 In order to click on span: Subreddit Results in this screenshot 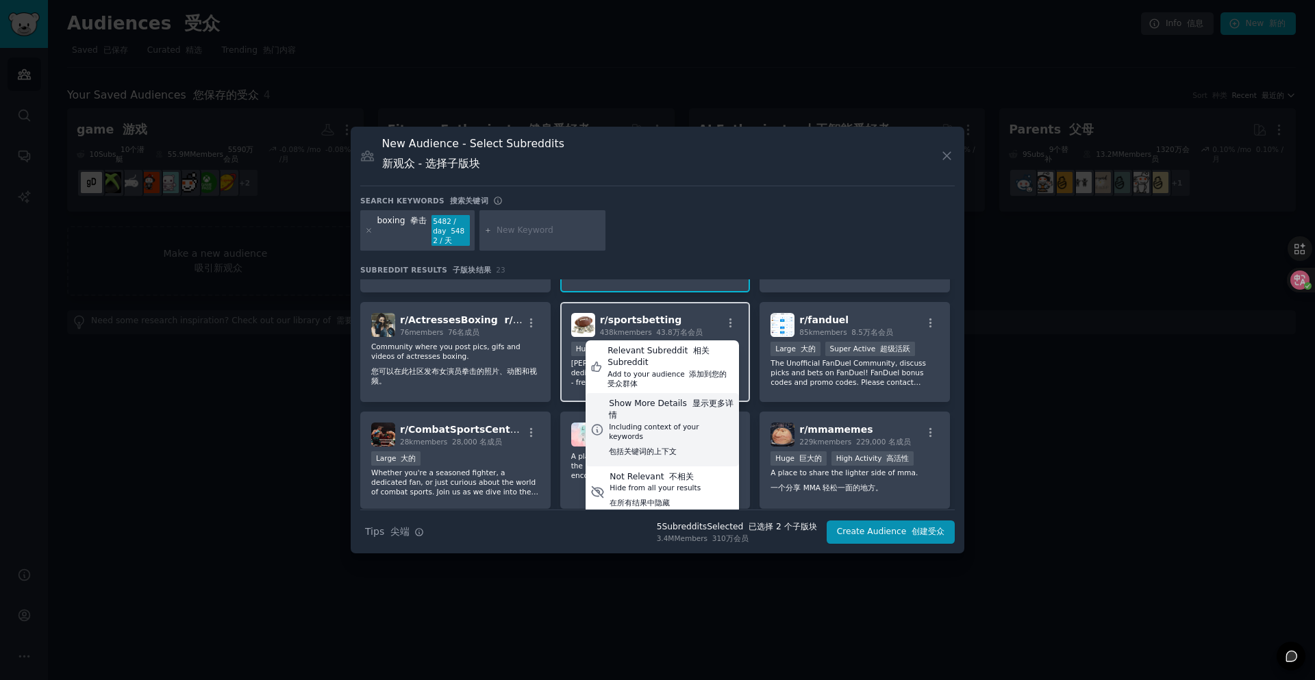, I will do `click(425, 270)`.